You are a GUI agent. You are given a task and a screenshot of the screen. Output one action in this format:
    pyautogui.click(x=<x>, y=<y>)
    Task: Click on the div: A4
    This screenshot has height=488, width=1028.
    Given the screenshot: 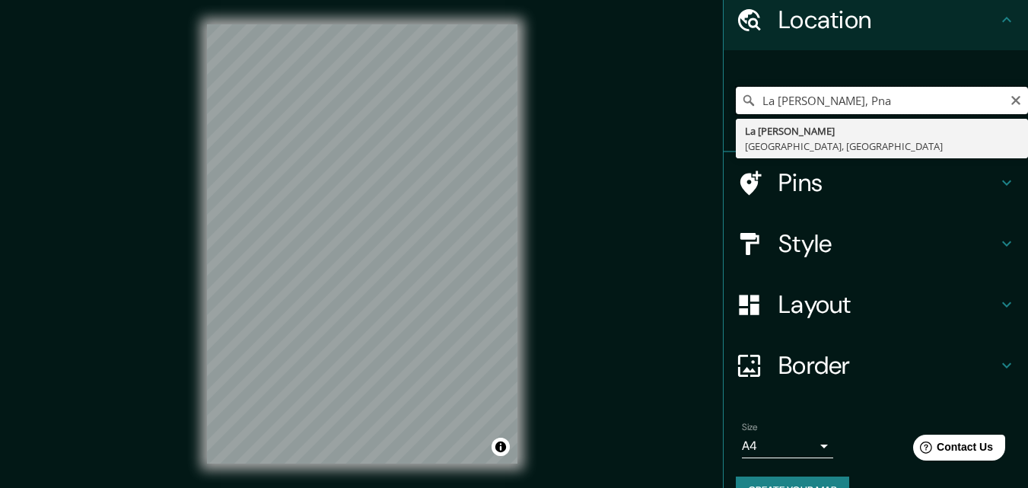 What is the action you would take?
    pyautogui.click(x=787, y=446)
    